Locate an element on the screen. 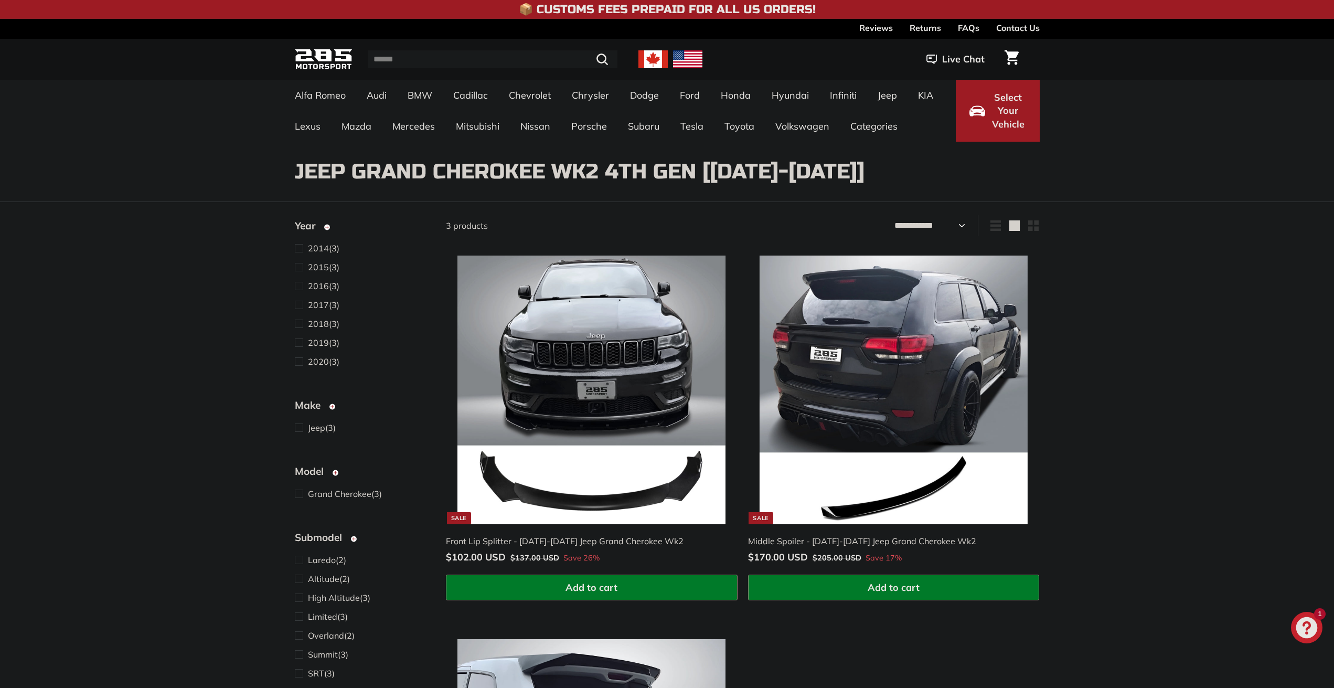 The width and height of the screenshot is (1334, 688). span: Summit is located at coordinates (323, 654).